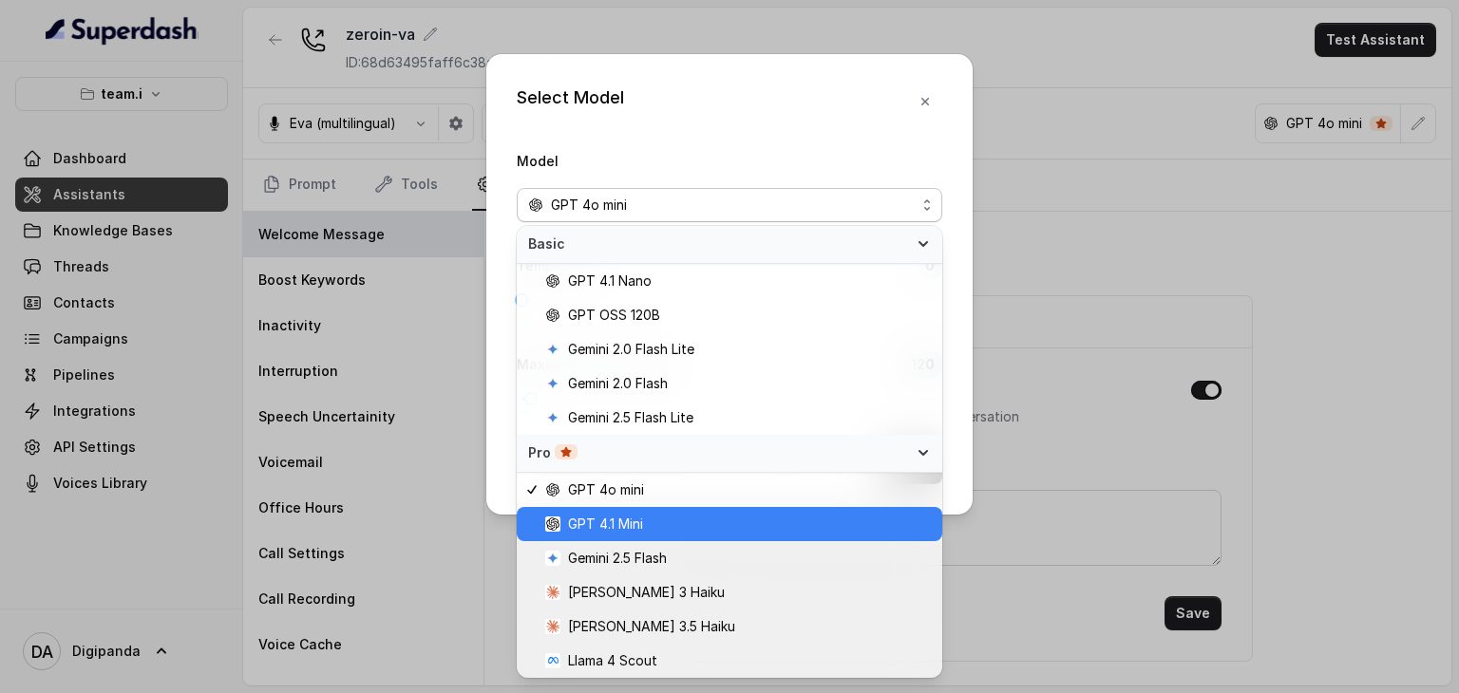 The height and width of the screenshot is (693, 1459). I want to click on span: GPT OSS 120B, so click(613, 315).